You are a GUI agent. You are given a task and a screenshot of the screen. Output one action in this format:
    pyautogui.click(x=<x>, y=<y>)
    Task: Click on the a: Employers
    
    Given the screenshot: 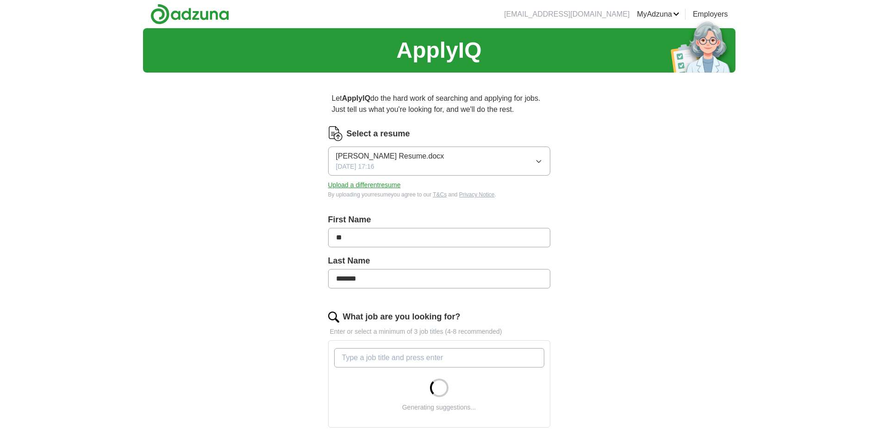 What is the action you would take?
    pyautogui.click(x=710, y=14)
    